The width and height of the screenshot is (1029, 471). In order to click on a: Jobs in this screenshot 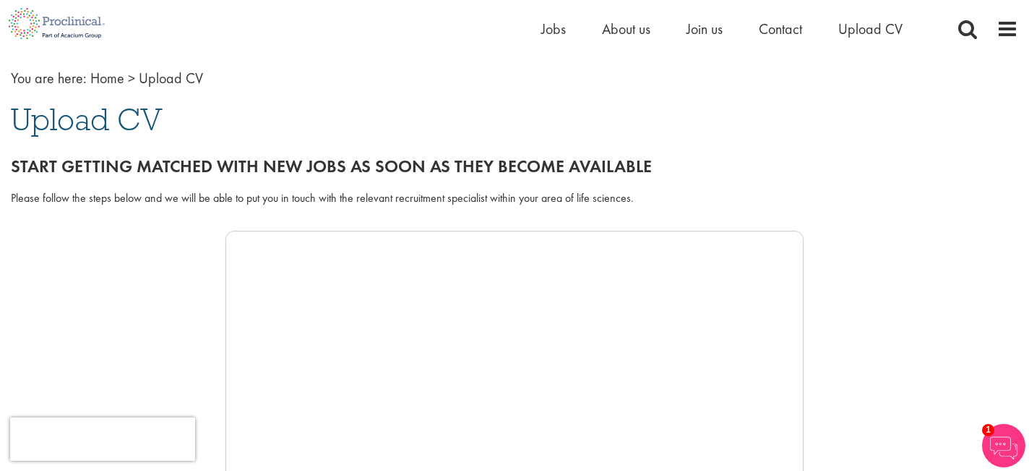, I will do `click(554, 29)`.